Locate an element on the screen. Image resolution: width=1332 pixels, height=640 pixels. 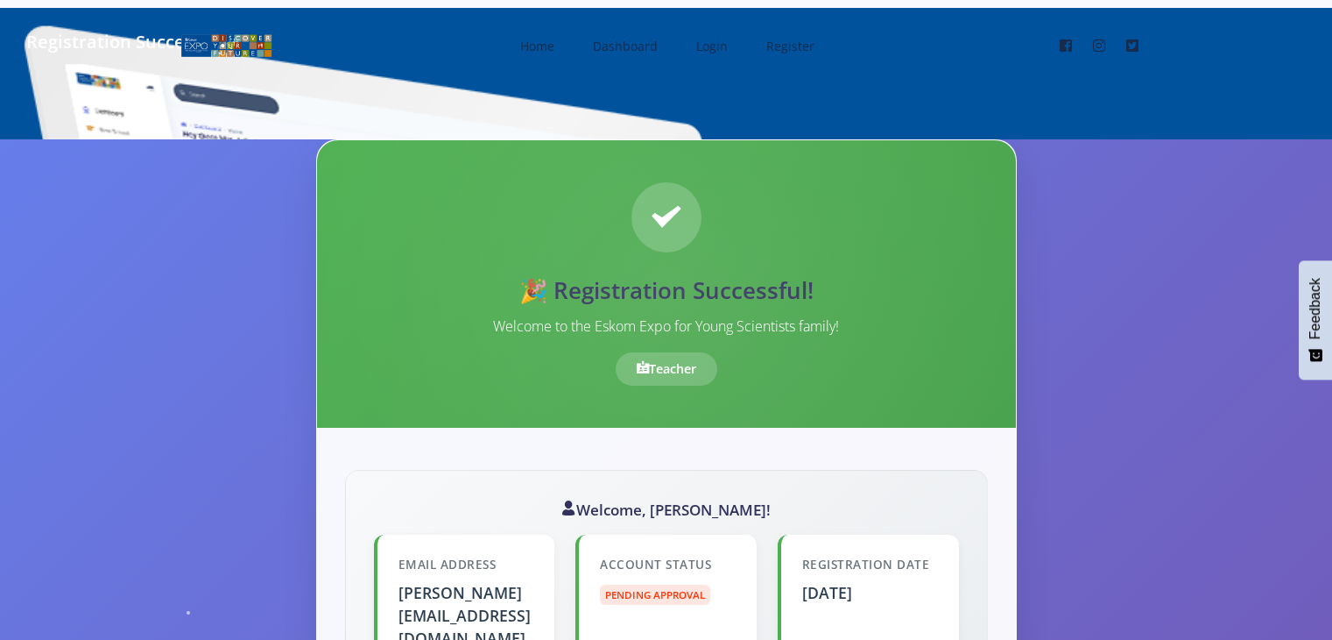
div: Email Address is located at coordinates (466, 564).